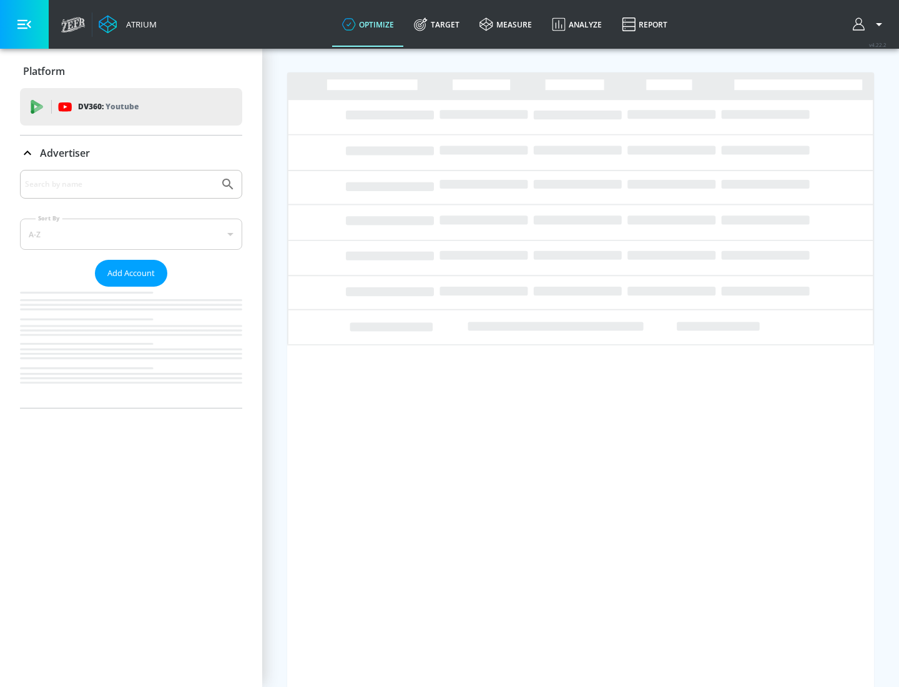 The width and height of the screenshot is (899, 687). Describe the element at coordinates (577, 24) in the screenshot. I see `a: Analyze` at that location.